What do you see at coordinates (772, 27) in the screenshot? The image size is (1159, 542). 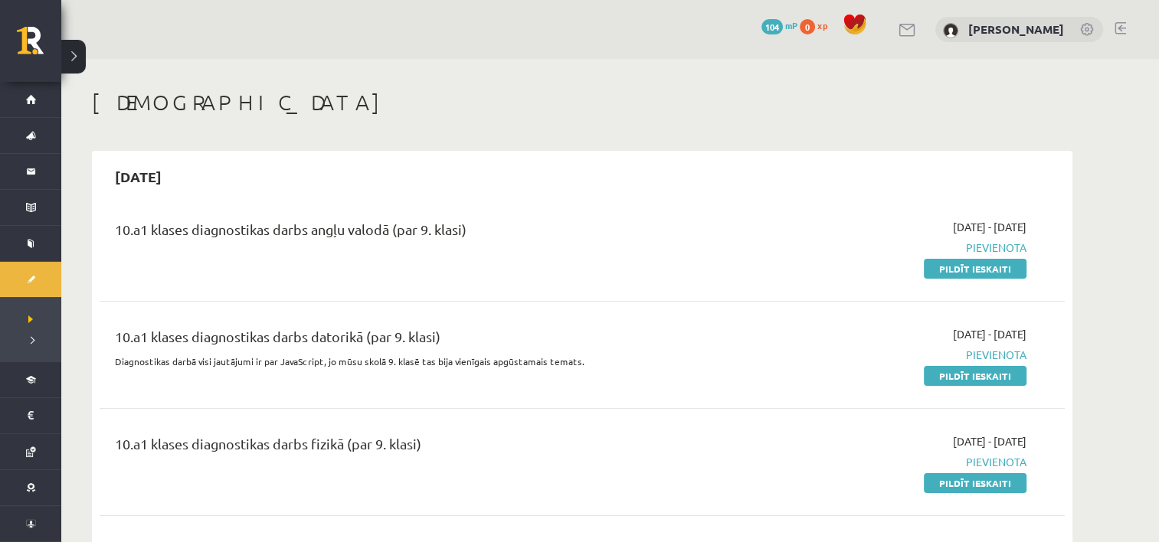 I see `span: 104` at bounding box center [772, 27].